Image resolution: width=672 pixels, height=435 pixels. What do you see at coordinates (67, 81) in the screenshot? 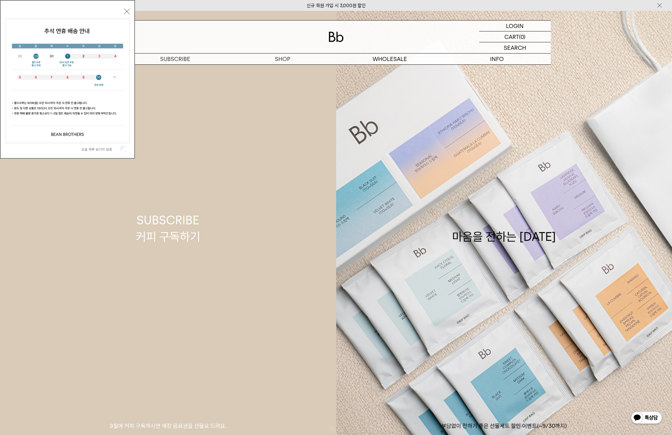
I see `img: 5e4d662c6b1424087153c0055ceb1a13_140731.jpg` at bounding box center [67, 81].